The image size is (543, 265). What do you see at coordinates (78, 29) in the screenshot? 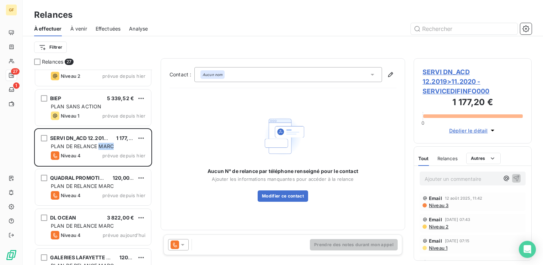
I see `span: À venir` at bounding box center [78, 29].